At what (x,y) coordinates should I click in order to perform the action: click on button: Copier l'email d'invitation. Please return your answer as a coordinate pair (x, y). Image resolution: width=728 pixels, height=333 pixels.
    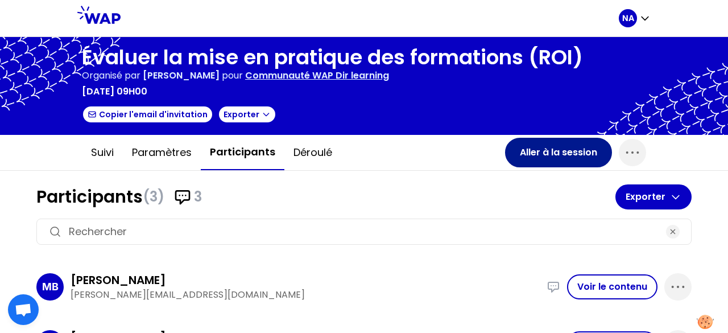
    Looking at the image, I should click on (147, 114).